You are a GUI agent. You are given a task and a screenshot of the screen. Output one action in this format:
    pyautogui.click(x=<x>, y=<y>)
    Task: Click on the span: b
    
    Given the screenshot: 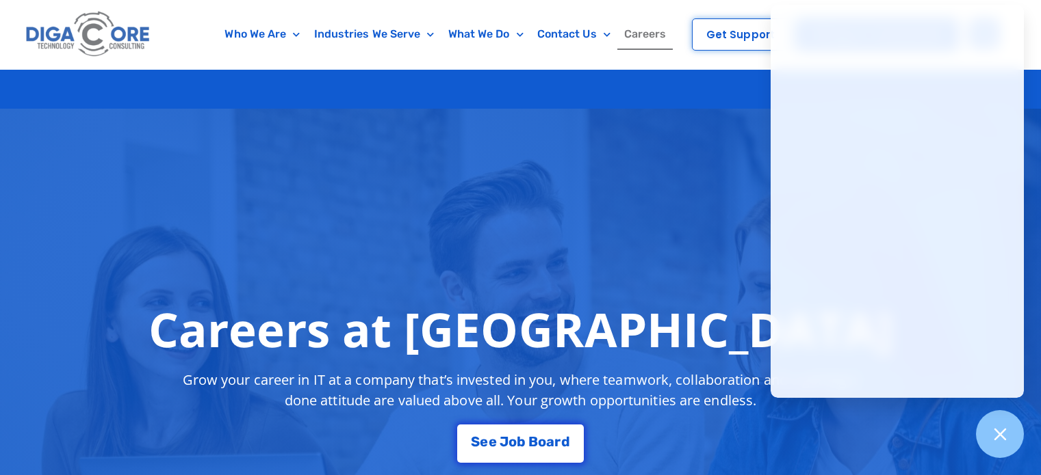 What is the action you would take?
    pyautogui.click(x=521, y=442)
    